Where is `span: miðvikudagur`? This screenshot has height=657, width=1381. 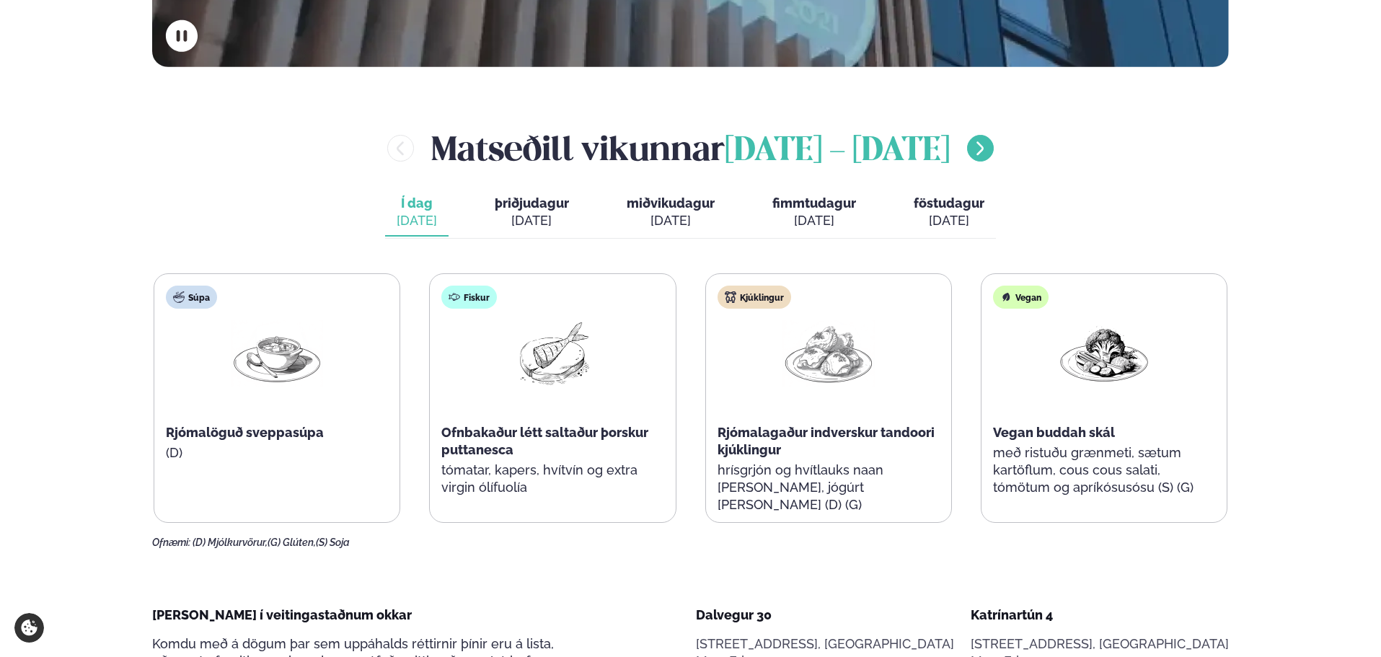
span: miðvikudagur is located at coordinates (670, 203).